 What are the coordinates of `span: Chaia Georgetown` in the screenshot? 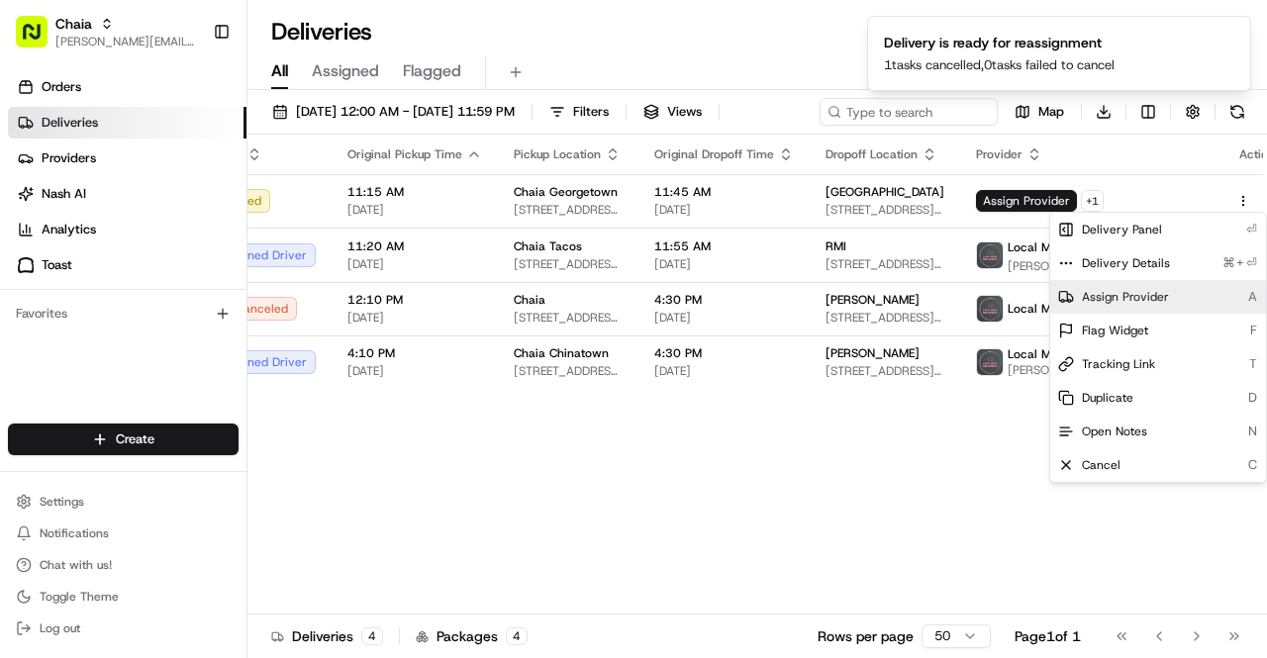 It's located at (565, 192).